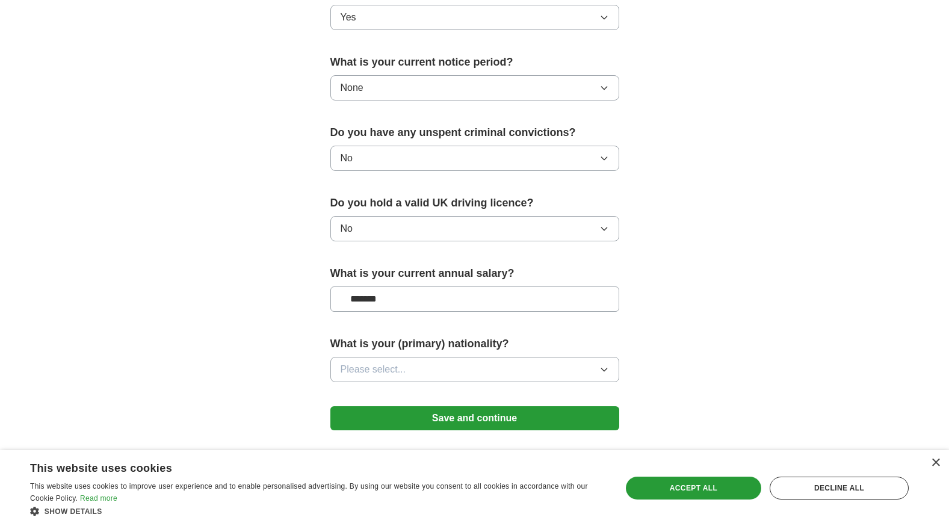  Describe the element at coordinates (475, 88) in the screenshot. I see `button: None` at that location.